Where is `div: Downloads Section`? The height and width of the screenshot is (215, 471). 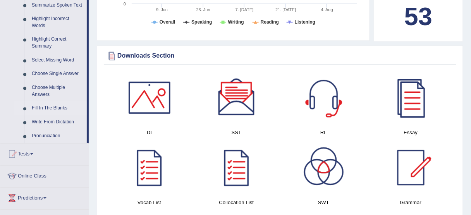
div: Downloads Section is located at coordinates (280, 56).